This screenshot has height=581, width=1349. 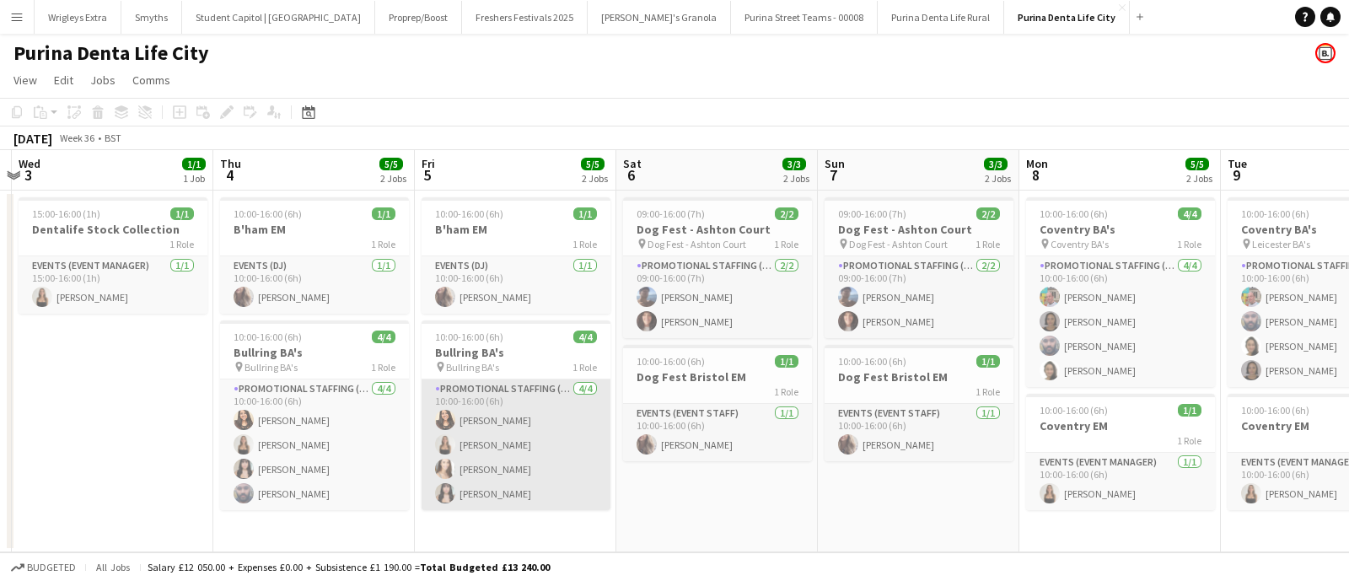 I want to click on h1: Purina Denta Life City, so click(x=111, y=53).